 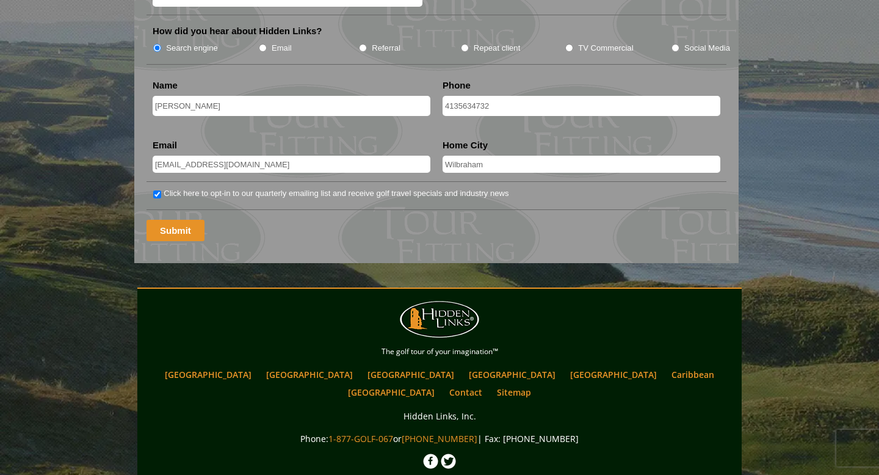 I want to click on a: Contact, so click(x=466, y=392).